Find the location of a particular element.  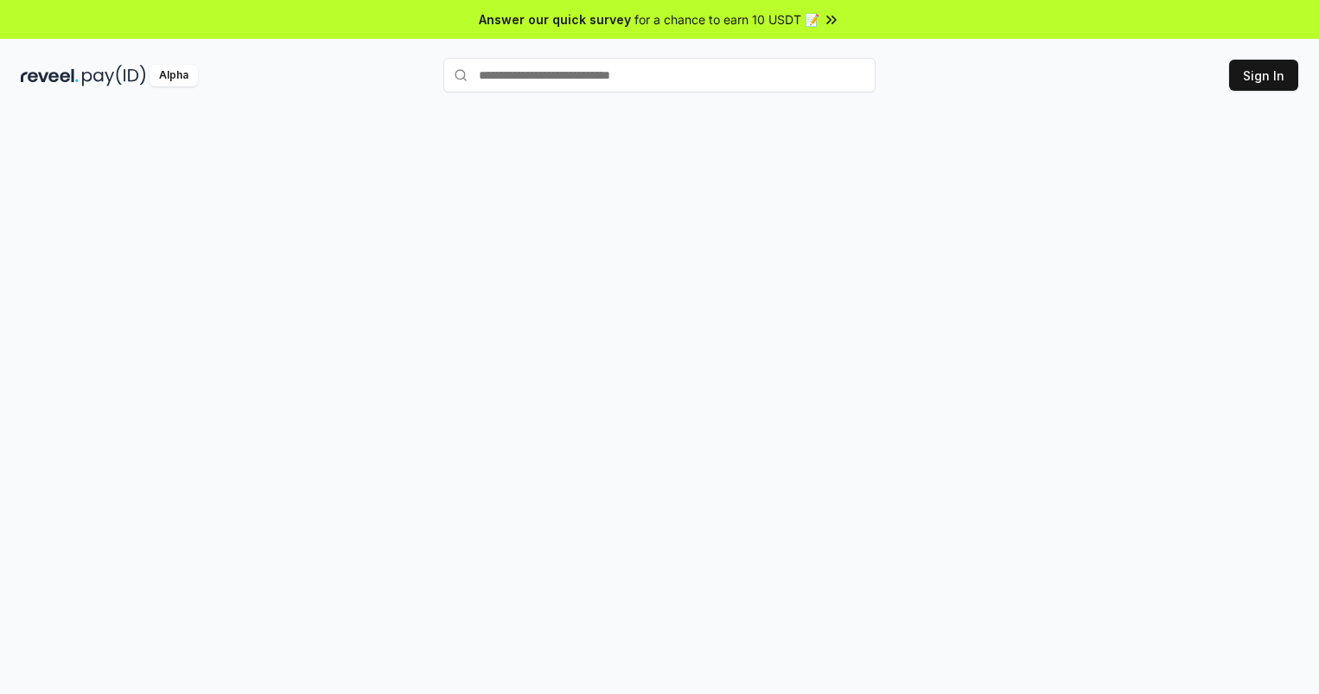

img: reveel_dark is located at coordinates (49, 75).